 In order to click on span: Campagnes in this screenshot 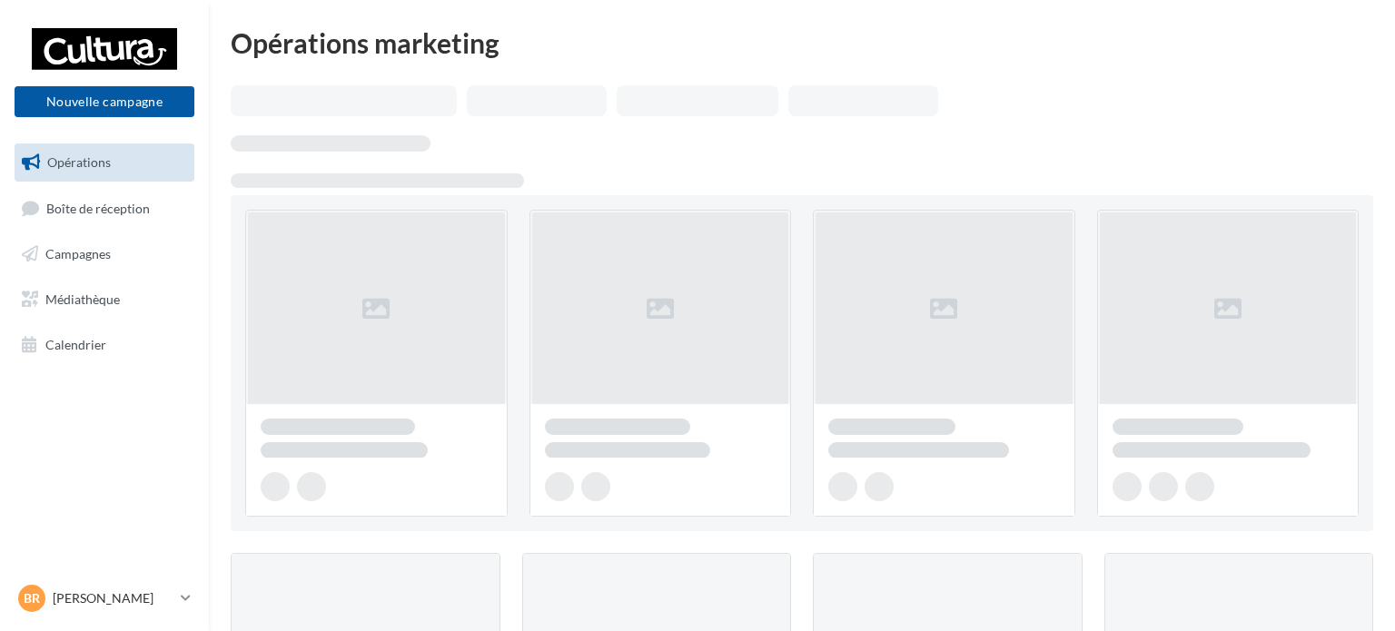, I will do `click(78, 253)`.